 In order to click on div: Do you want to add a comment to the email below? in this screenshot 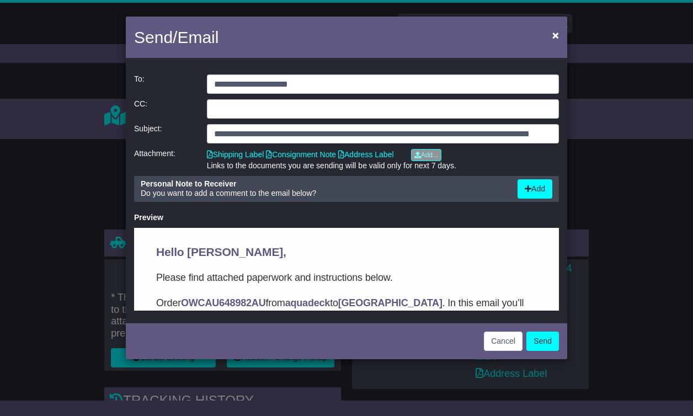, I will do `click(324, 189)`.